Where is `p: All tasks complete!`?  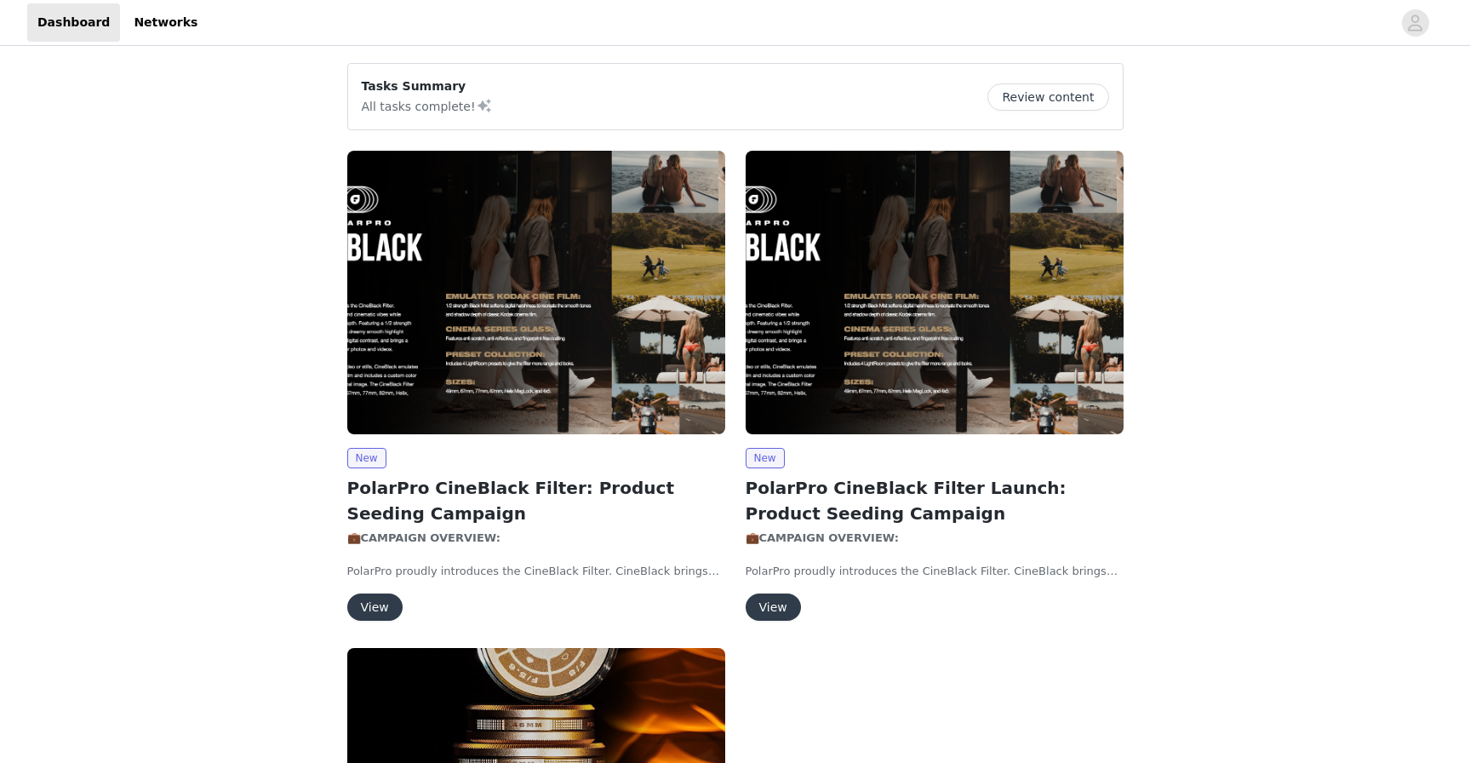 p: All tasks complete! is located at coordinates (427, 106).